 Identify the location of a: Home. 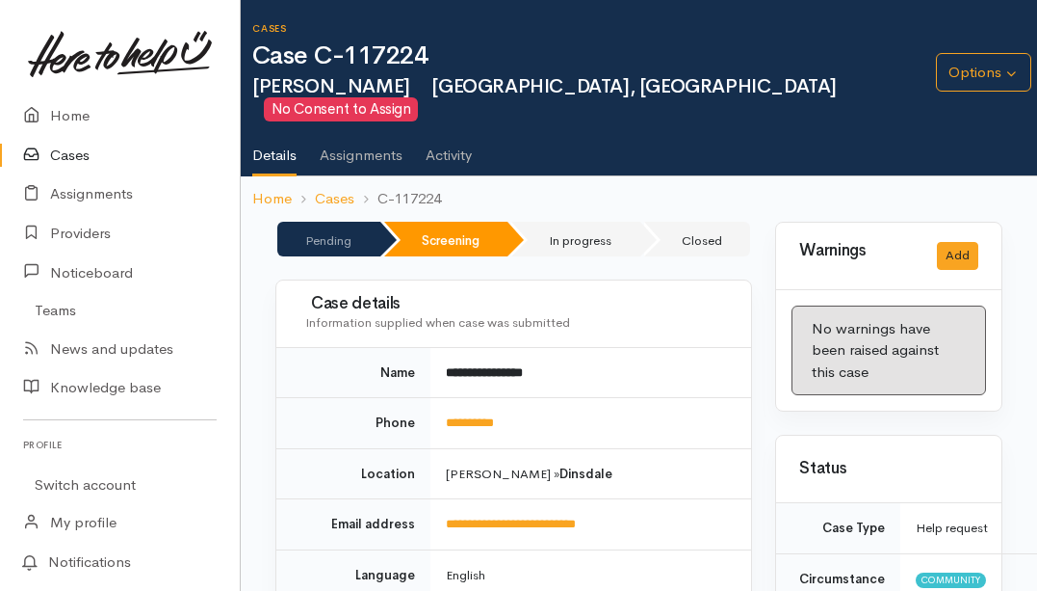
(272, 198).